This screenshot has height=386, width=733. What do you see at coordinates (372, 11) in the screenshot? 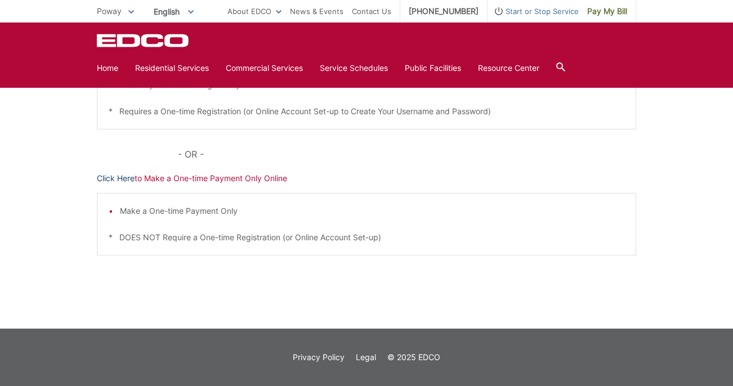
I see `a: Contact Us` at bounding box center [372, 11].